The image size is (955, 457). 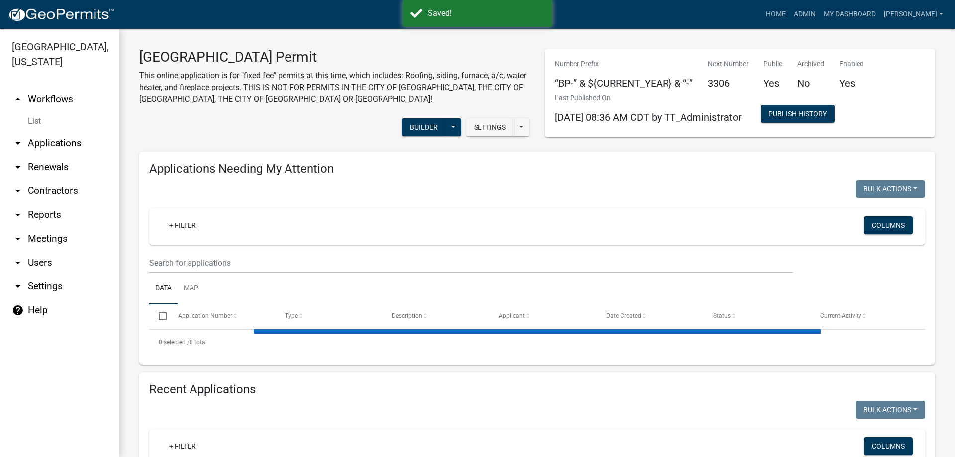 What do you see at coordinates (159, 316) in the screenshot?
I see `datatable-header-cell: Select` at bounding box center [159, 316].